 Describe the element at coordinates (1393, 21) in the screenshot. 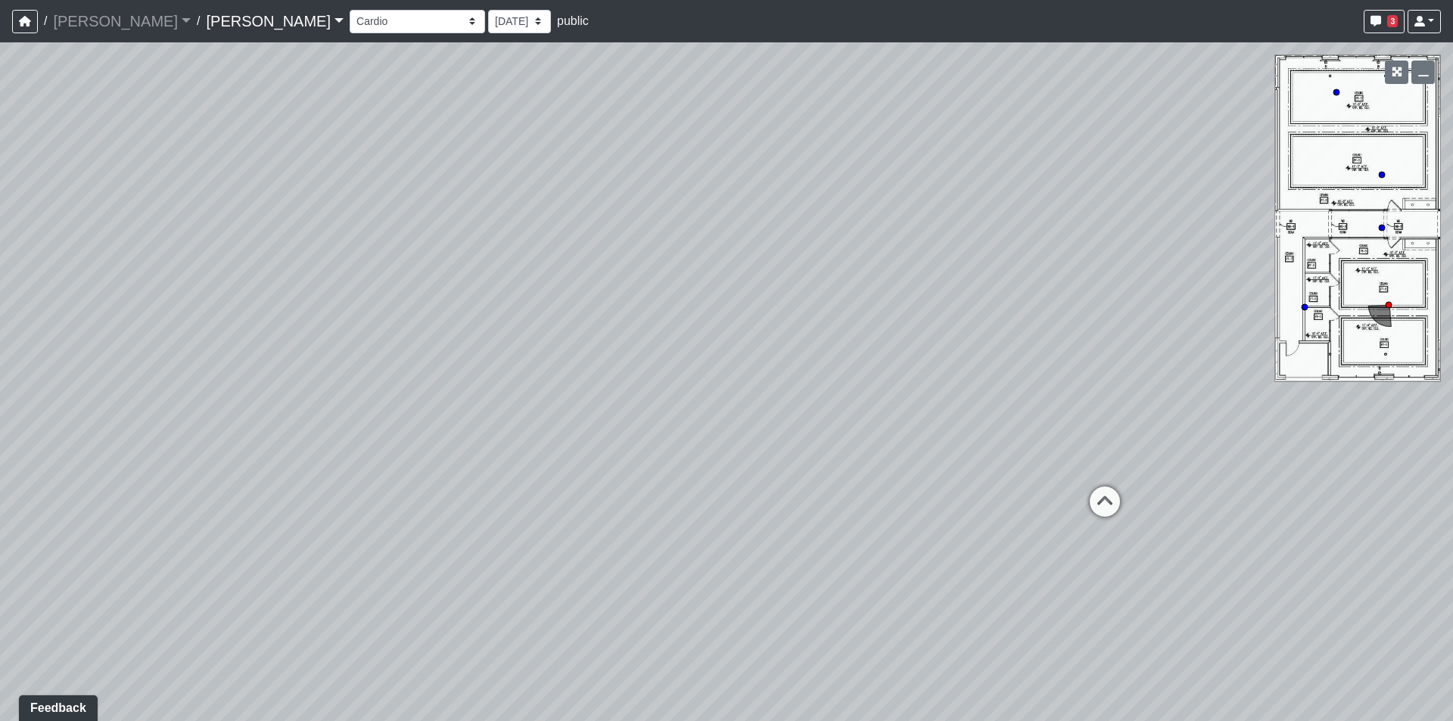

I see `span: 3` at that location.